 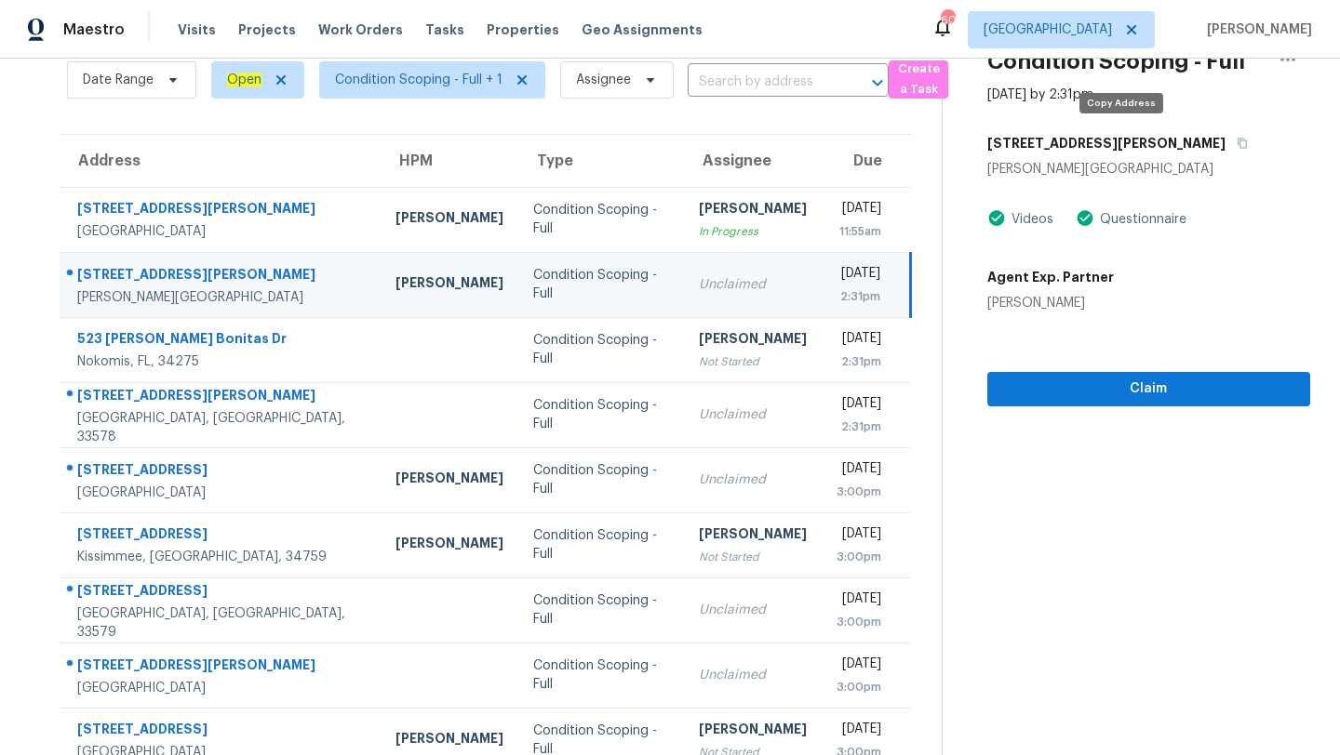 What do you see at coordinates (601, 161) in the screenshot?
I see `th: Type` at bounding box center [601, 161].